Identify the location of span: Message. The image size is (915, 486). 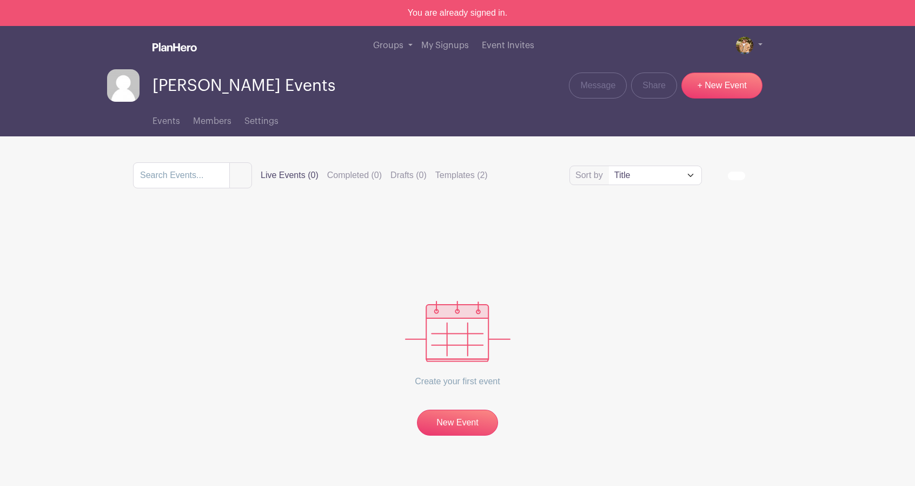
(597, 85).